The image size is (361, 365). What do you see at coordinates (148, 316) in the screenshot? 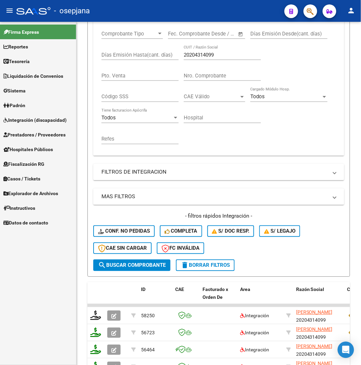
I see `span: 58250` at bounding box center [148, 316].